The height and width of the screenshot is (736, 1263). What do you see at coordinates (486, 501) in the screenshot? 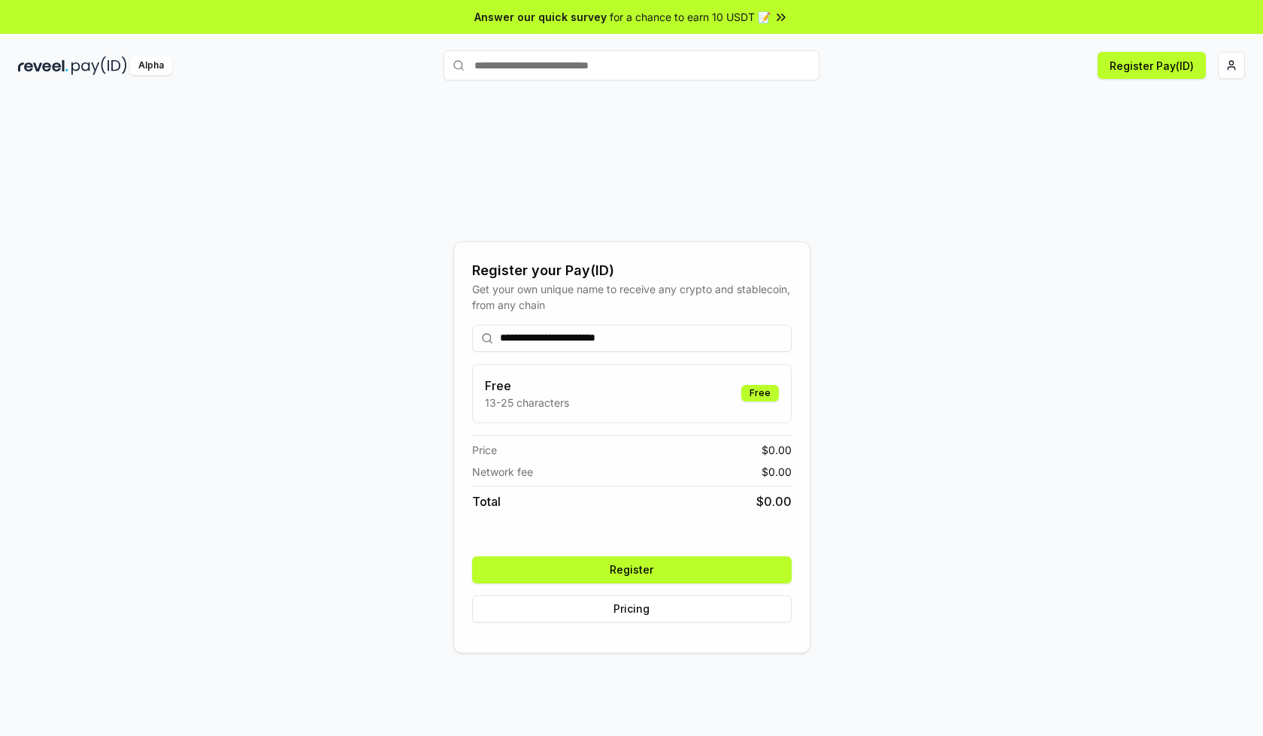
I see `span: Total` at bounding box center [486, 501].